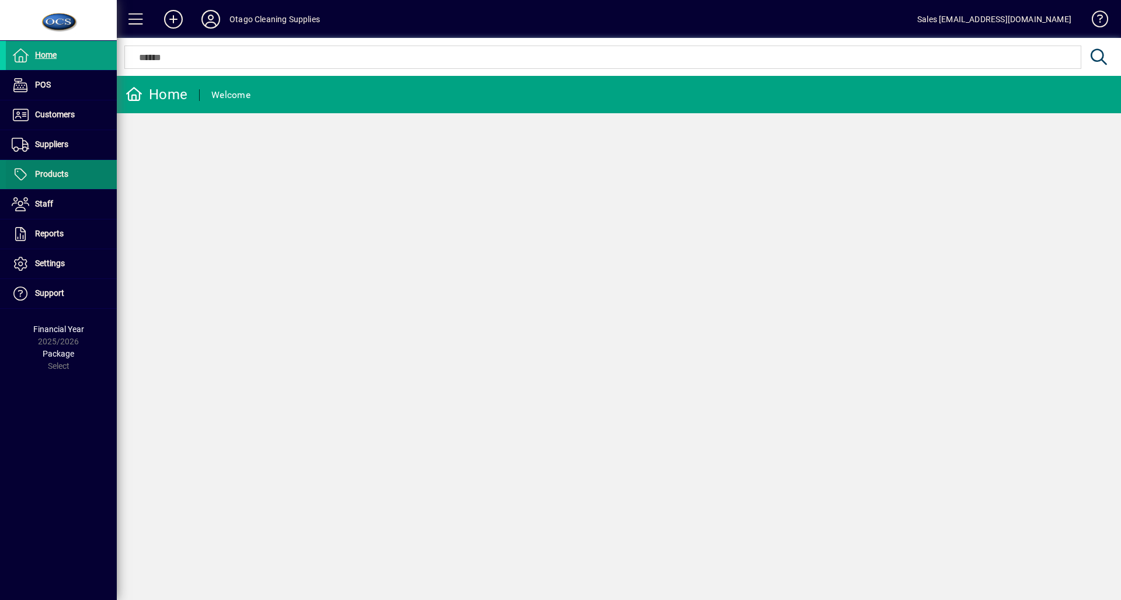 Image resolution: width=1121 pixels, height=600 pixels. What do you see at coordinates (44, 204) in the screenshot?
I see `span: Staff` at bounding box center [44, 204].